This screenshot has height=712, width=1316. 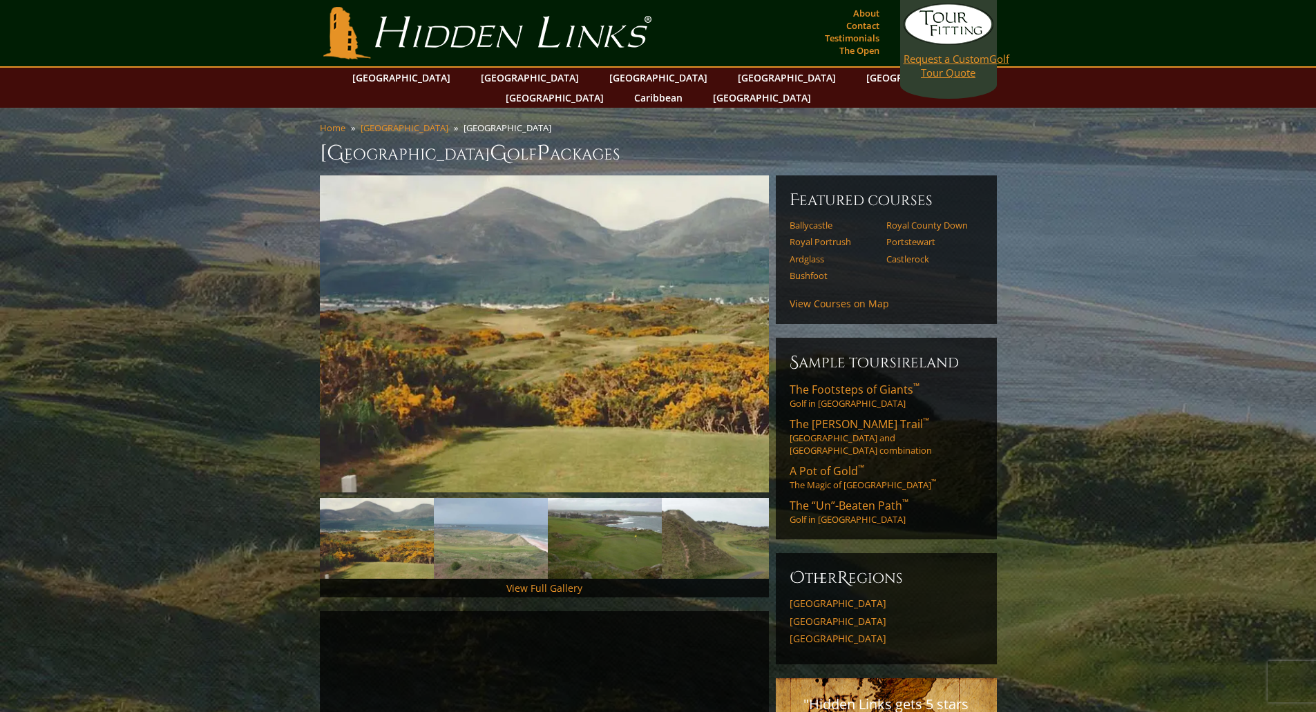 I want to click on span: The “Un”-Beaten Path, so click(x=849, y=506).